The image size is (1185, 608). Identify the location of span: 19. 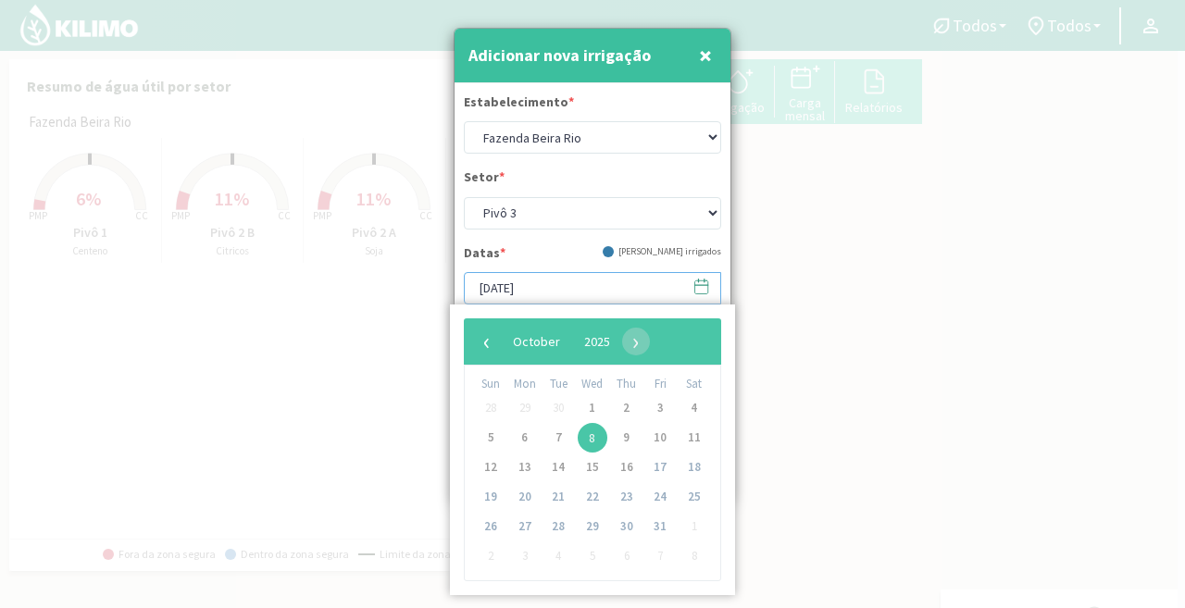
(490, 497).